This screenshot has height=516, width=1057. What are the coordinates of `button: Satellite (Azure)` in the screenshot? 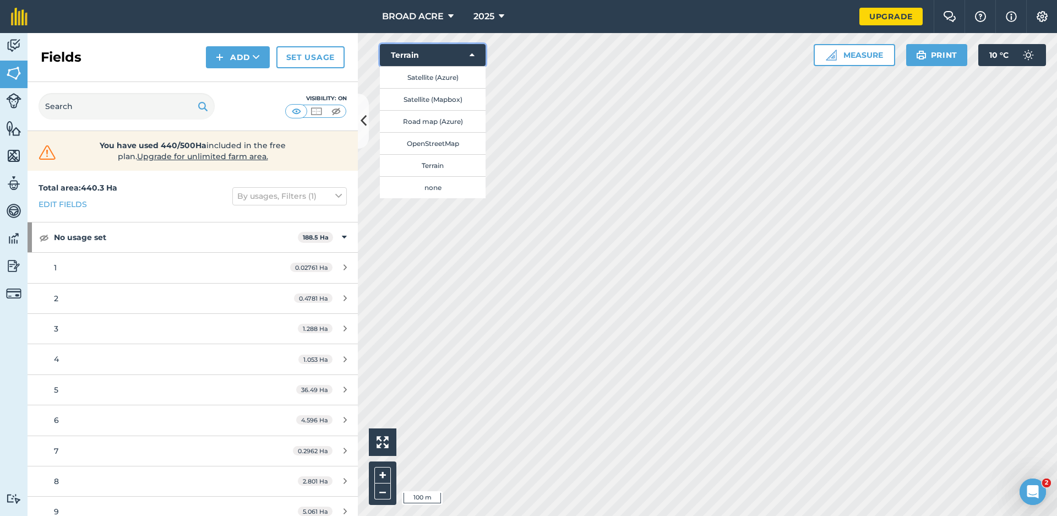 It's located at (433, 77).